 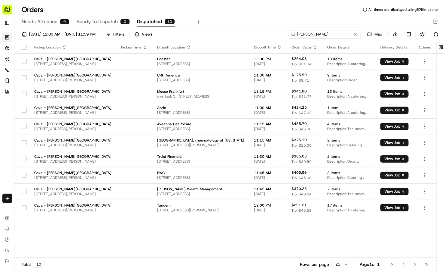 I want to click on span: 11:30 AM, so click(x=268, y=156).